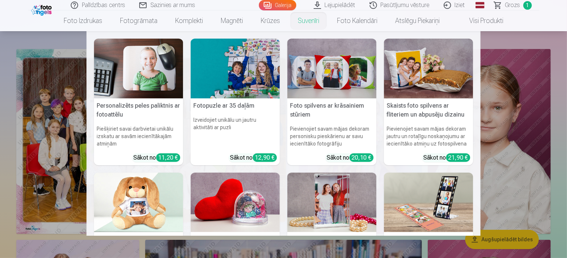 The width and height of the screenshot is (567, 258). What do you see at coordinates (83, 21) in the screenshot?
I see `a: Foto izdrukas` at bounding box center [83, 21].